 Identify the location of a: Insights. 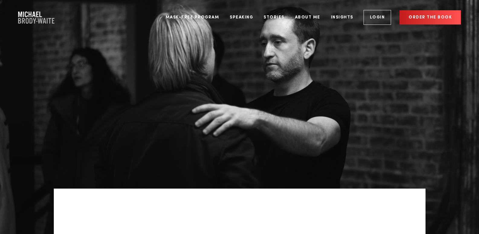
(342, 17).